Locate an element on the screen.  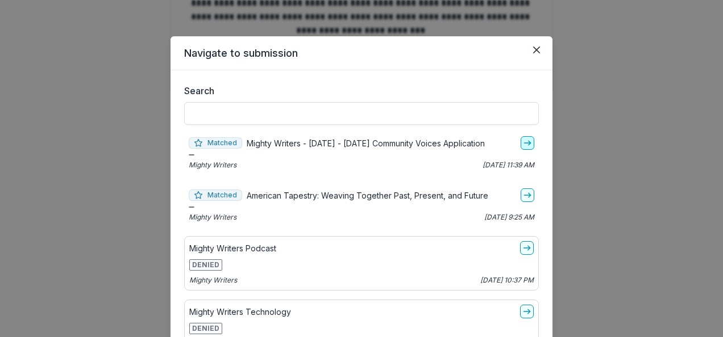
p: American Tapestry: Weaving Together Past, Present, and Future is located at coordinates (367, 195).